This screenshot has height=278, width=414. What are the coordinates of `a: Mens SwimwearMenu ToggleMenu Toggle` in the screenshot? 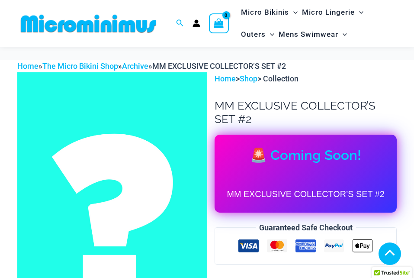 It's located at (313, 34).